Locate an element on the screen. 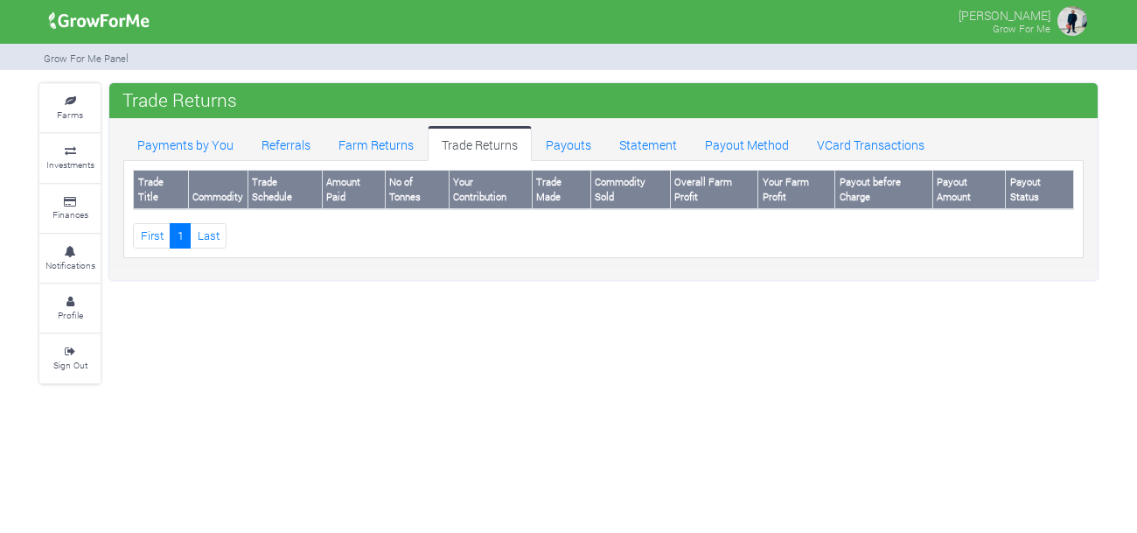  small: Finances is located at coordinates (70, 214).